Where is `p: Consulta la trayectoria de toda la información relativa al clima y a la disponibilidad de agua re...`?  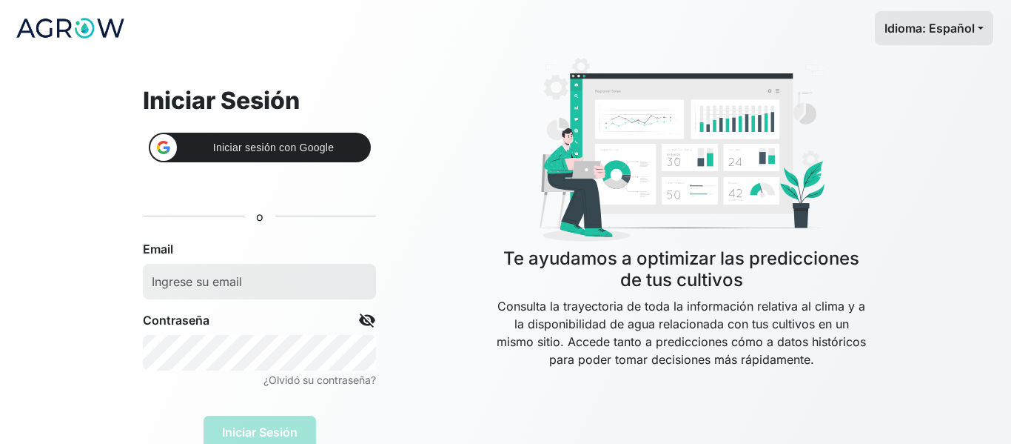
p: Consulta la trayectoria de toda la información relativa al clima y a la disponibilidad de agua re... is located at coordinates (681, 350).